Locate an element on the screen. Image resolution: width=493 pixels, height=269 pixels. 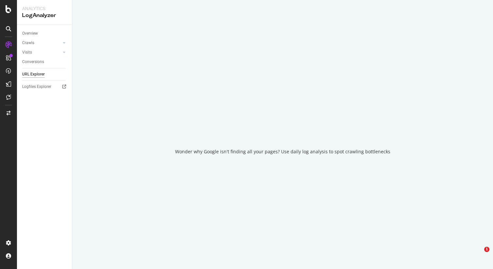
div: animation is located at coordinates (283, 126).